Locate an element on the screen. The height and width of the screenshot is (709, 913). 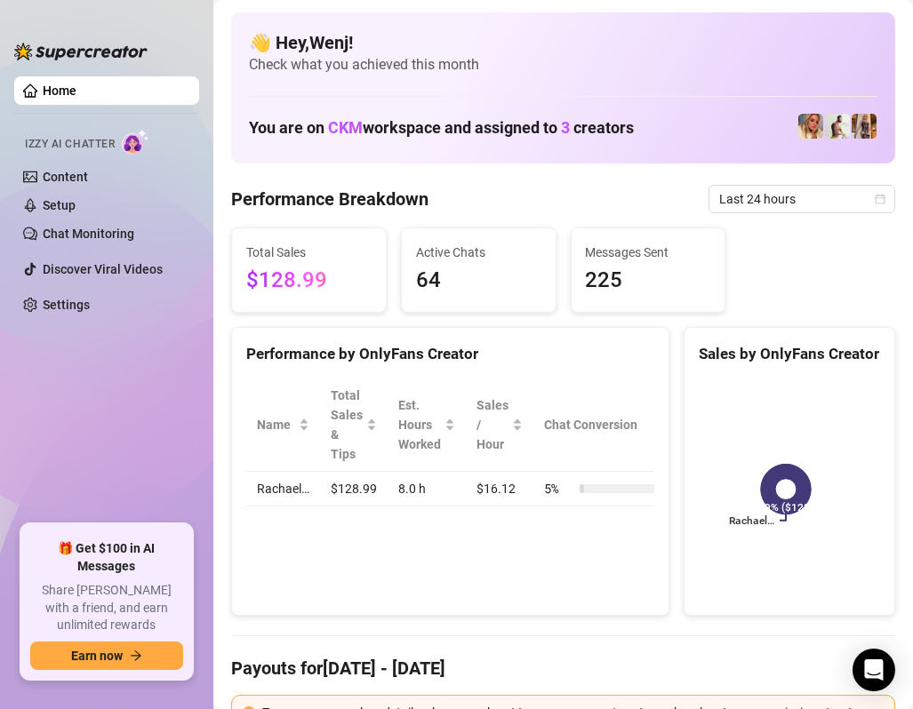
div: Open Intercom Messenger is located at coordinates (874, 670).